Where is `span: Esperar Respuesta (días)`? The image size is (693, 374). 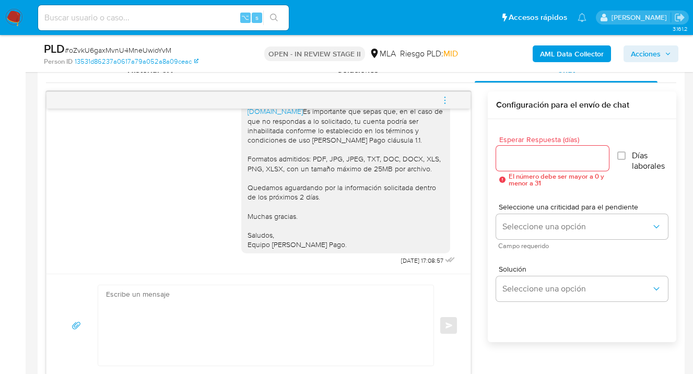
span: Esperar Respuesta (días) is located at coordinates (556, 139).